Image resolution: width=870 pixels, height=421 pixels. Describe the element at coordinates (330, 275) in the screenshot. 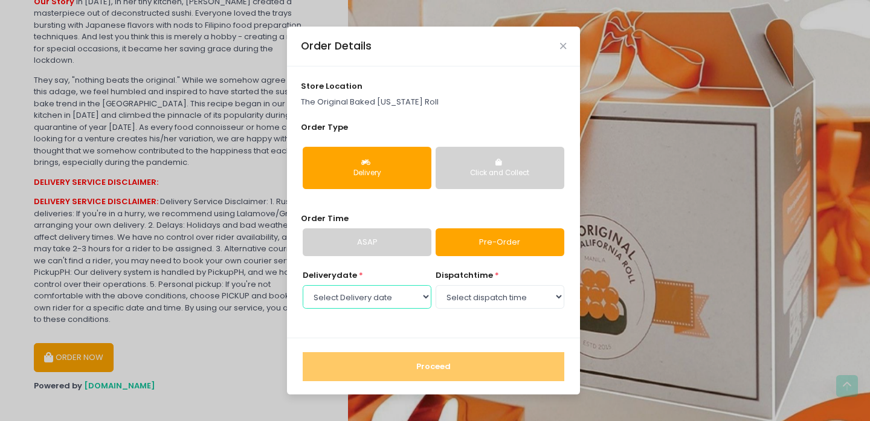

I see `span: Delivery date` at that location.